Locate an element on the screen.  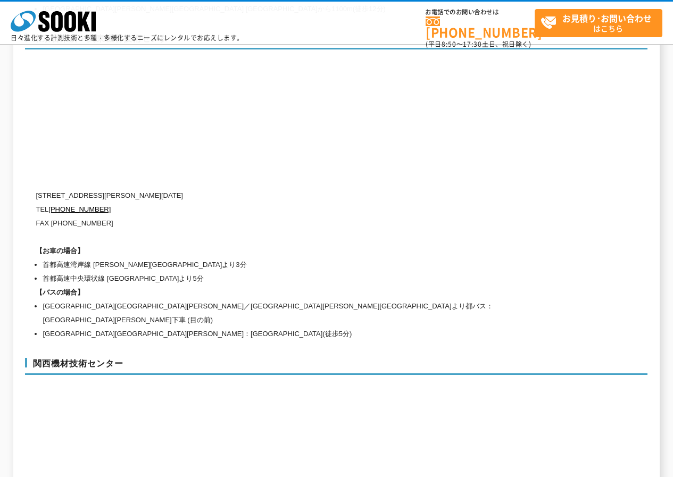
p: 日々進化する計測技術と多種・多様化するニーズにレンタルでお応えします。 is located at coordinates (127, 38).